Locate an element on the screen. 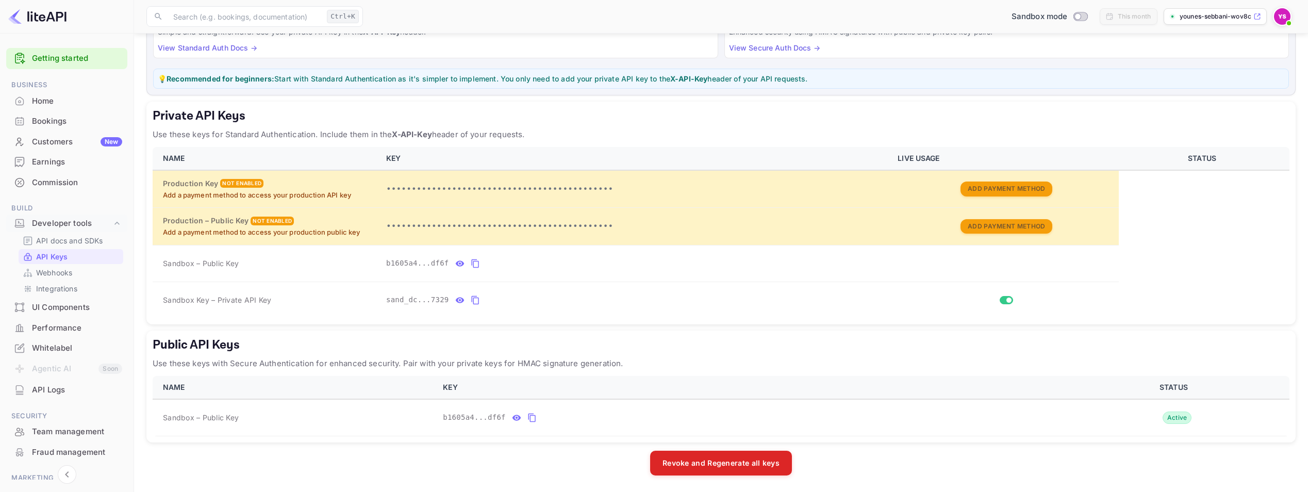 The height and width of the screenshot is (492, 1308). a: View Secure Auth Docs → is located at coordinates (774, 47).